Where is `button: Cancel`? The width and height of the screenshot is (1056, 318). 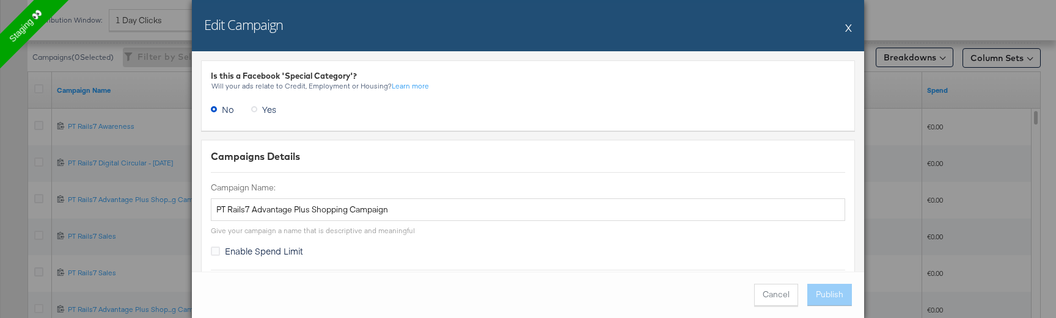
button: Cancel is located at coordinates (776, 295).